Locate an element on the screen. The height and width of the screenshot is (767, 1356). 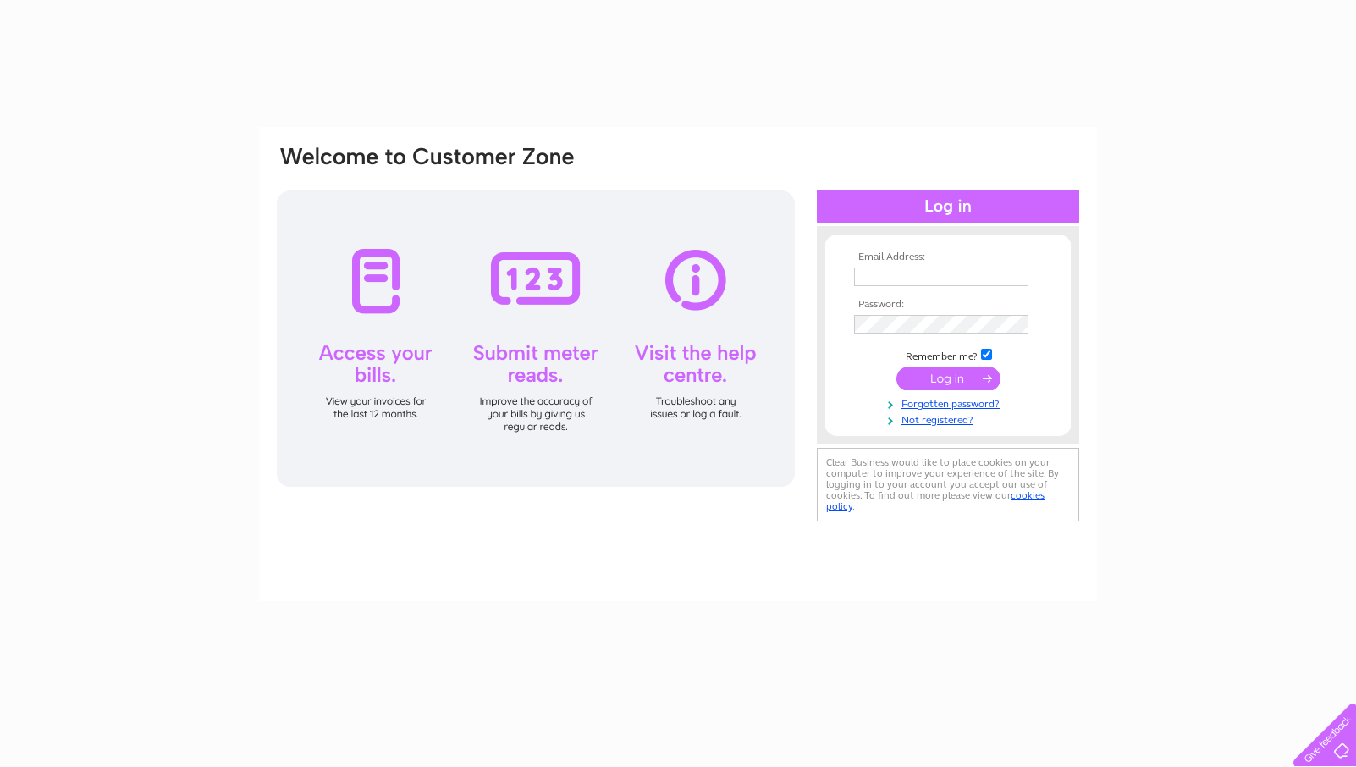
a: Not registered? is located at coordinates (950, 418).